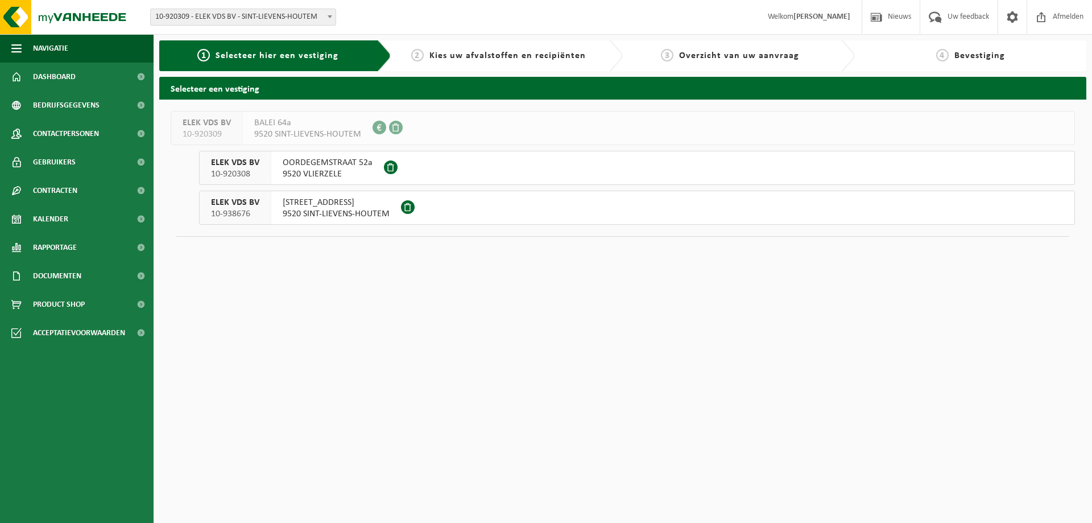 The width and height of the screenshot is (1092, 523). I want to click on span: Kalender, so click(51, 219).